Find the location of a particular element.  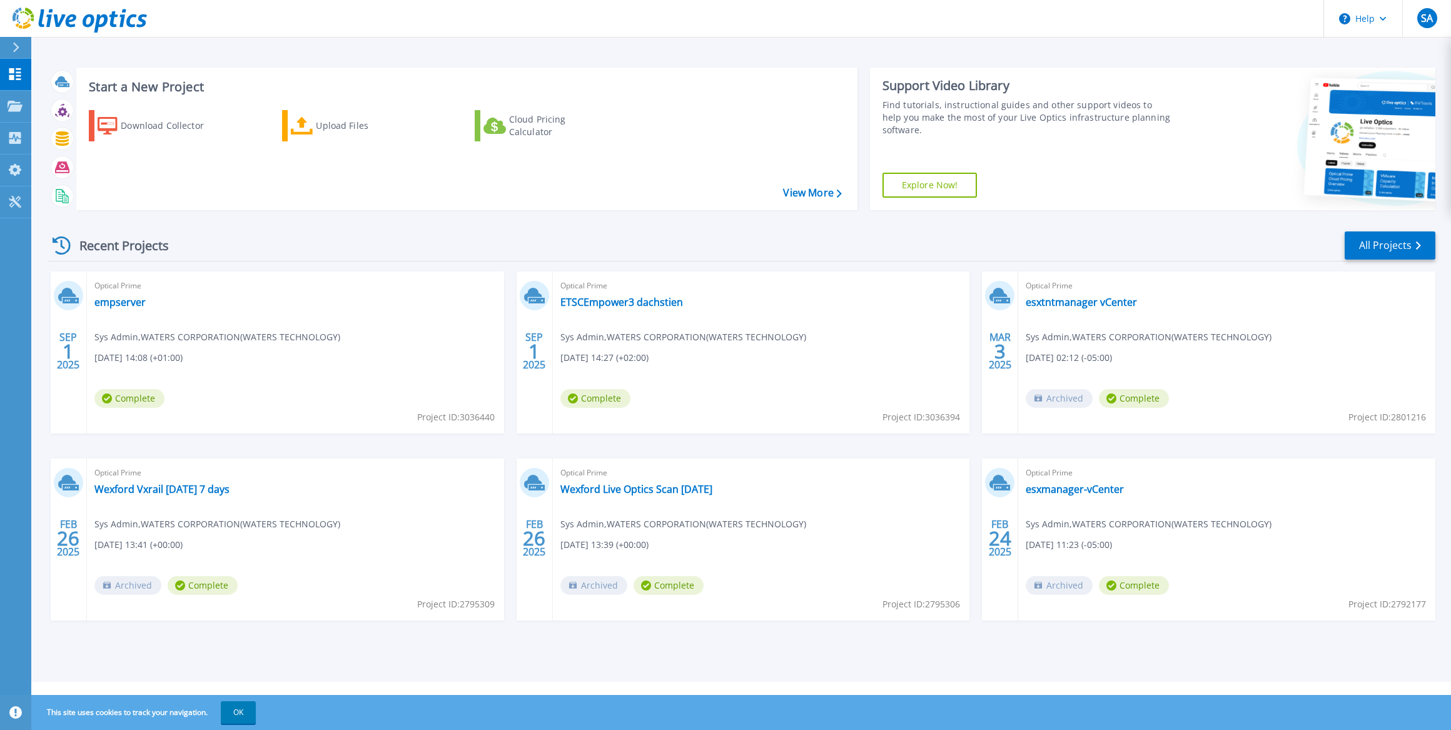

div: Recent Projects is located at coordinates (117, 245).